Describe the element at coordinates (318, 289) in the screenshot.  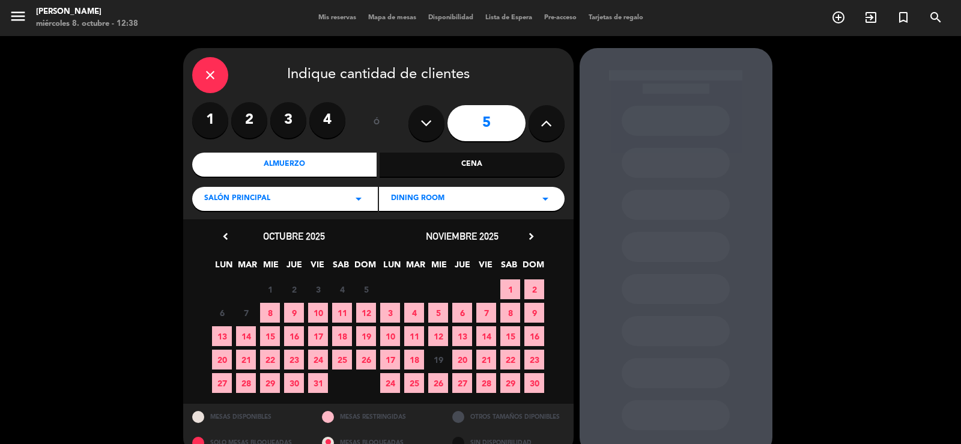
I see `span: 3` at that location.